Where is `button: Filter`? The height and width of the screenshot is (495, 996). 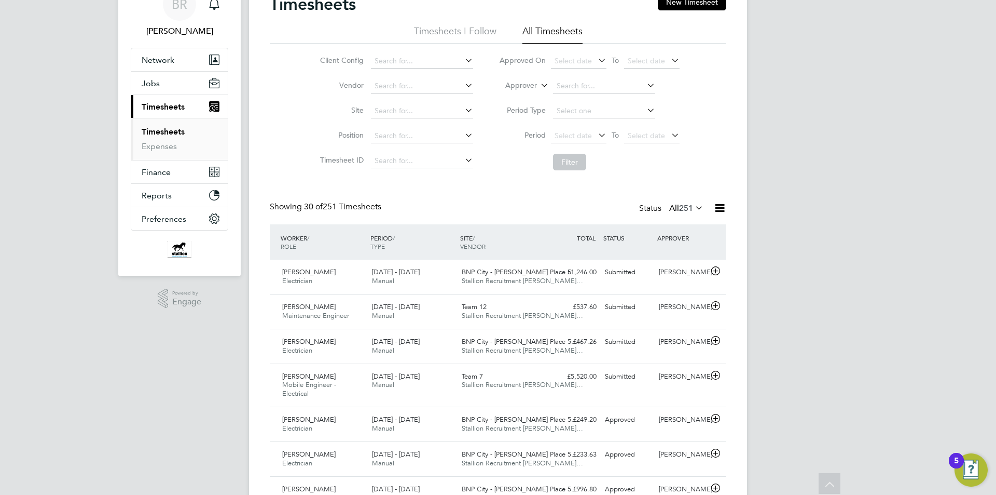
button: Filter is located at coordinates (570, 162).